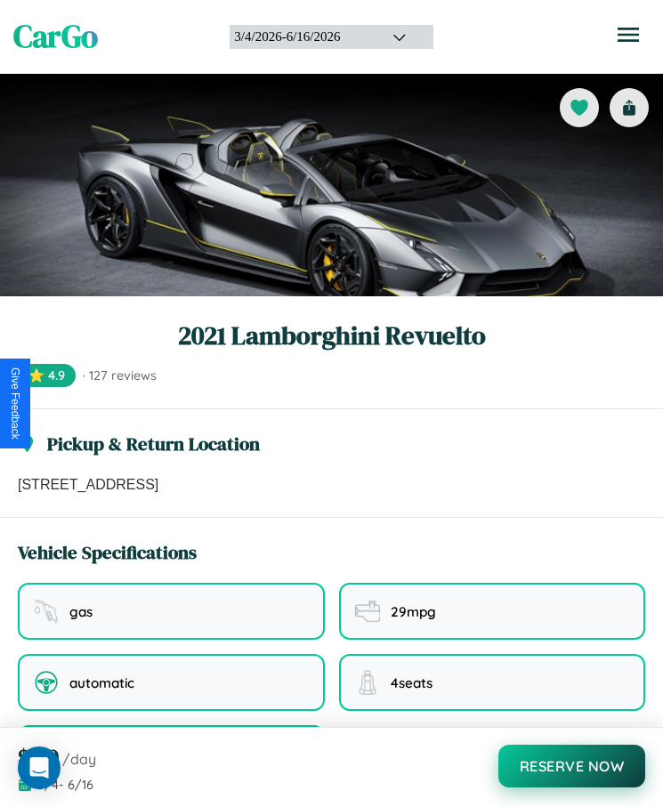  I want to click on button: Reserve Now, so click(572, 766).